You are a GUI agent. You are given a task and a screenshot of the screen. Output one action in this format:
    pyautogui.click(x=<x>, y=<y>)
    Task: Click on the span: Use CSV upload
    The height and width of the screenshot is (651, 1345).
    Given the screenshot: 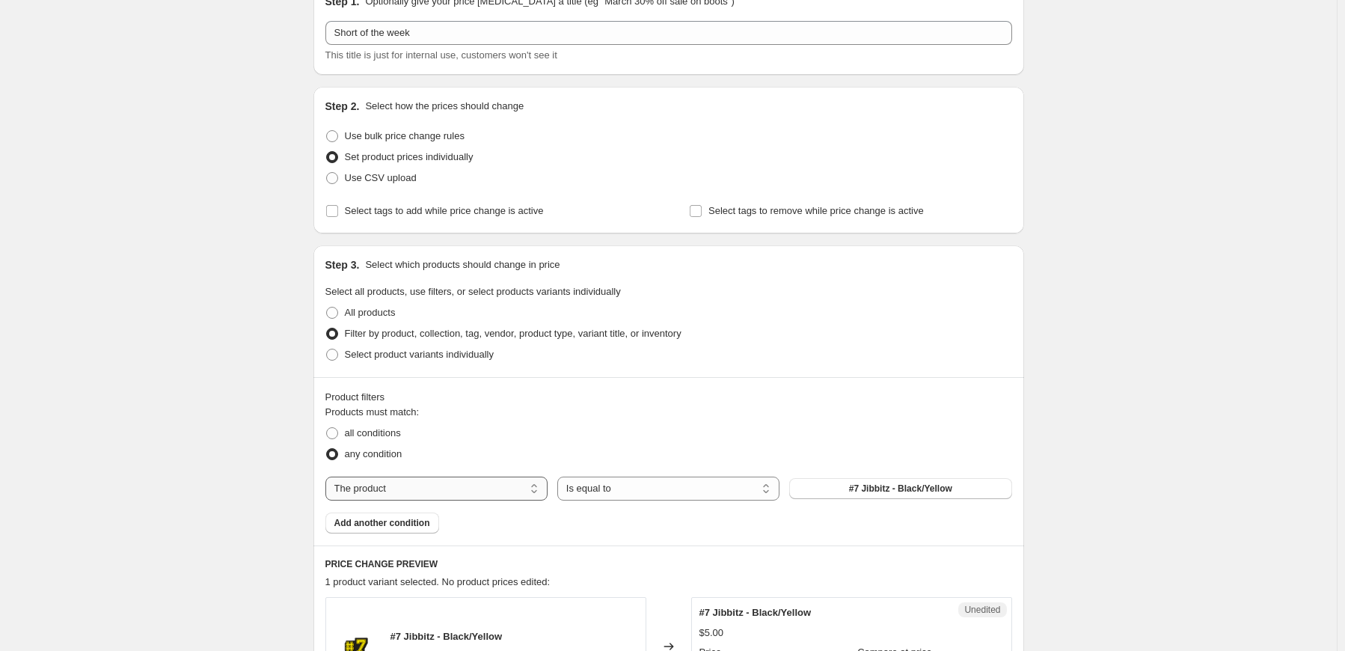 What is the action you would take?
    pyautogui.click(x=381, y=177)
    